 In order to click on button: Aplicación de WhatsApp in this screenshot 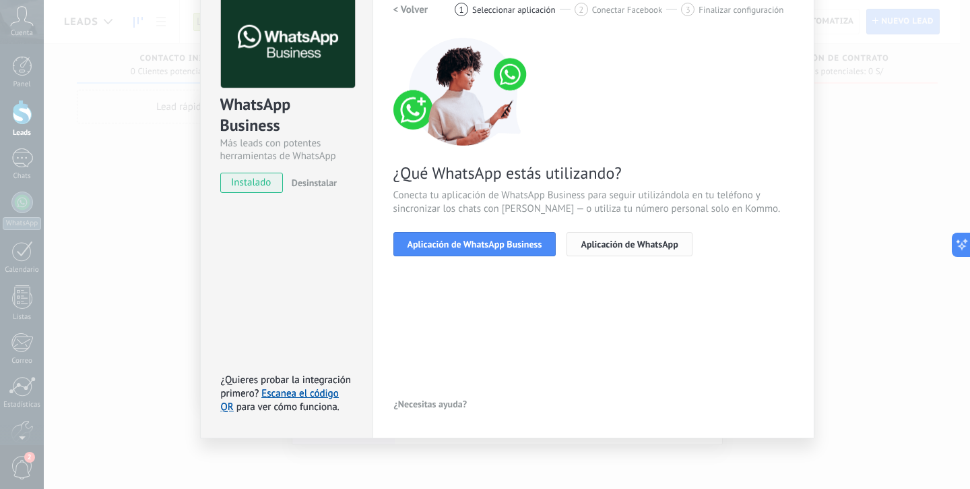, I will do `click(629, 244)`.